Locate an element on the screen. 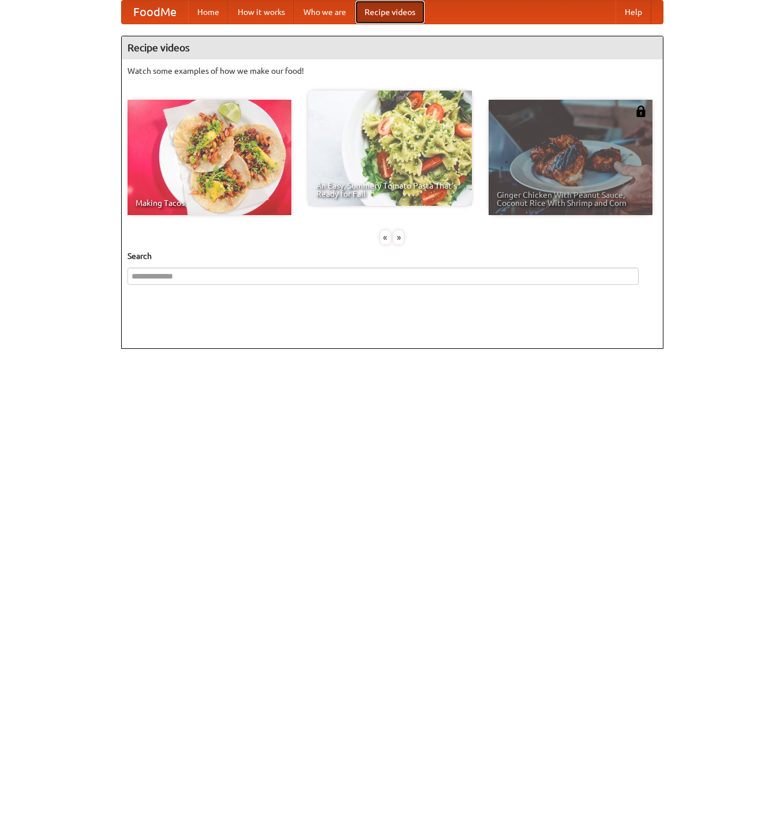 The height and width of the screenshot is (816, 784). span: Making Tacos is located at coordinates (209, 203).